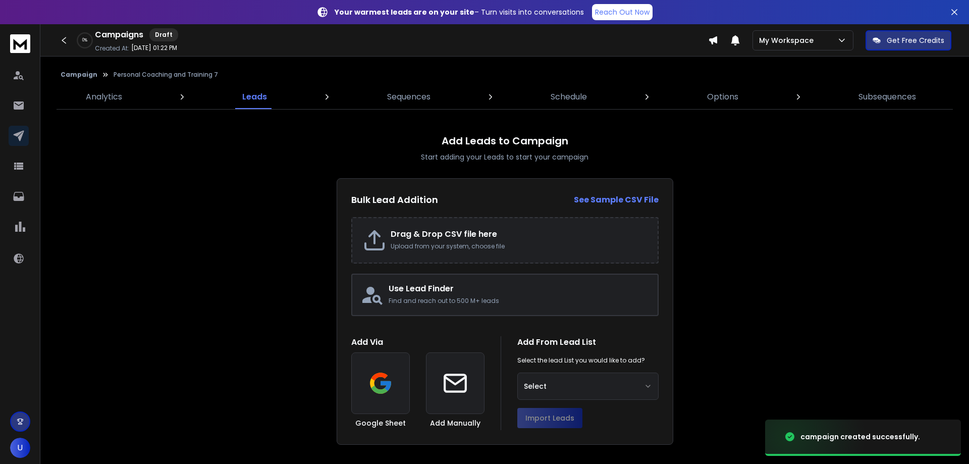 This screenshot has width=969, height=464. Describe the element at coordinates (622, 12) in the screenshot. I see `a: Reach Out Now` at that location.